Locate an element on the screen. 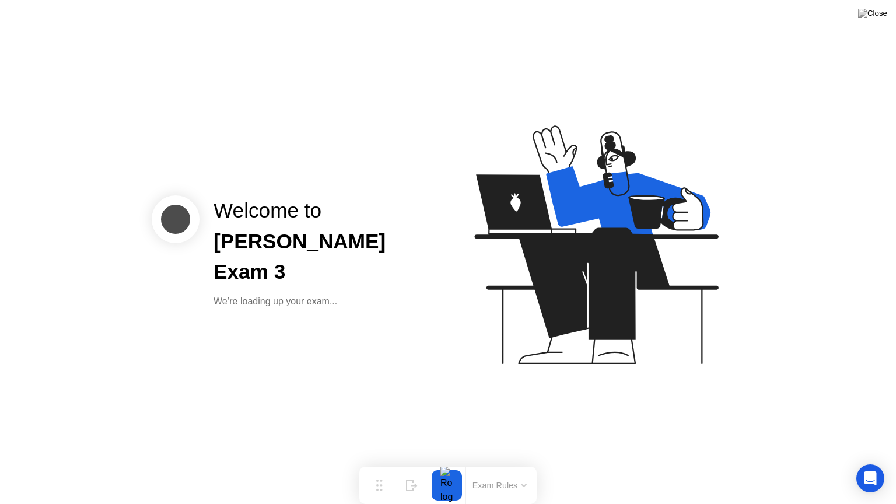 This screenshot has height=504, width=896. button: Exam Rules is located at coordinates (500, 485).